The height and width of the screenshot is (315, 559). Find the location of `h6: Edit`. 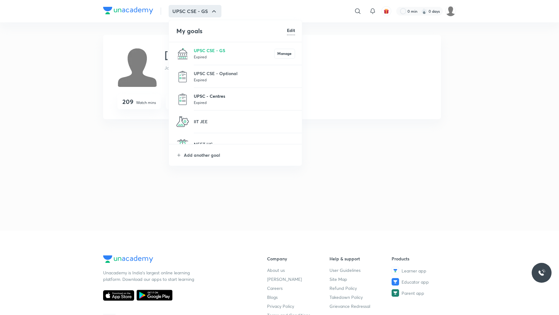

h6: Edit is located at coordinates (291, 30).